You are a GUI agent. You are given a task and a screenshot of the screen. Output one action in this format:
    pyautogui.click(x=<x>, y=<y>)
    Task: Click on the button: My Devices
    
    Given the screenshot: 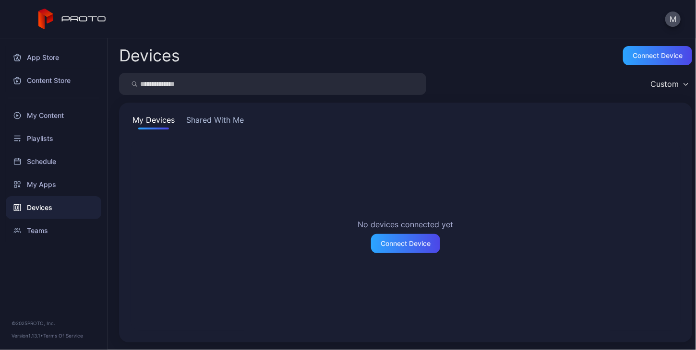 What is the action you would take?
    pyautogui.click(x=154, y=122)
    